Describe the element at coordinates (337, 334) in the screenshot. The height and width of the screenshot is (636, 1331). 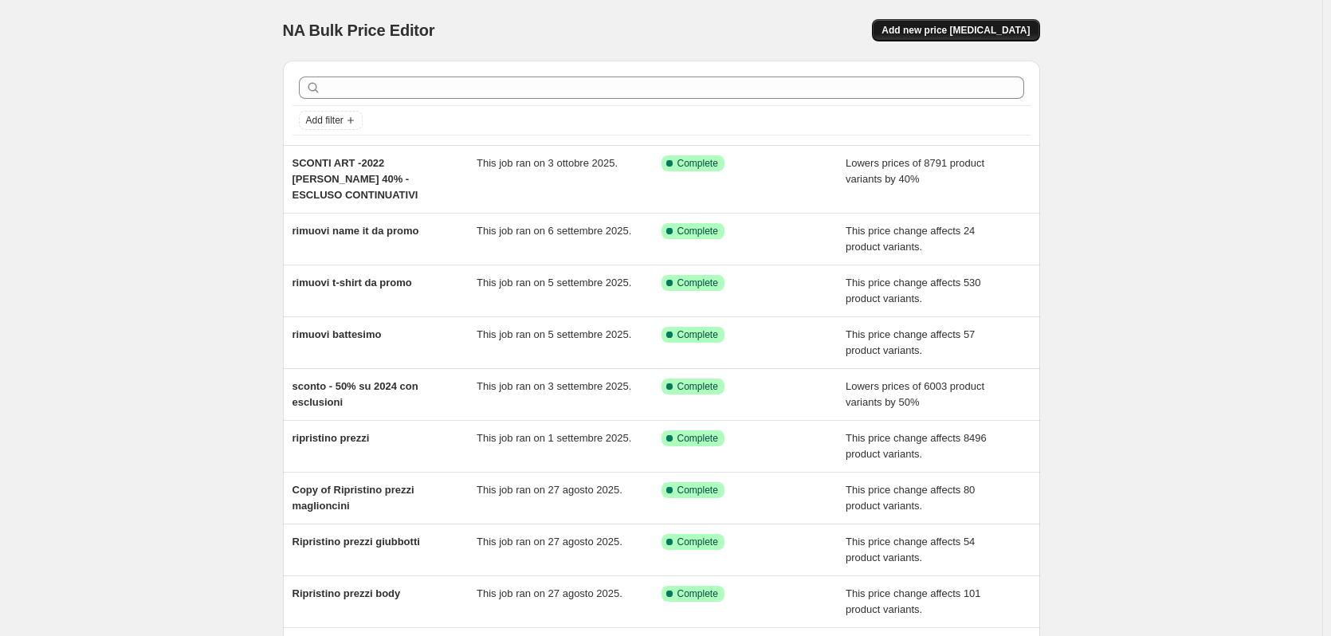
I see `span: rimuovi battesimo` at that location.